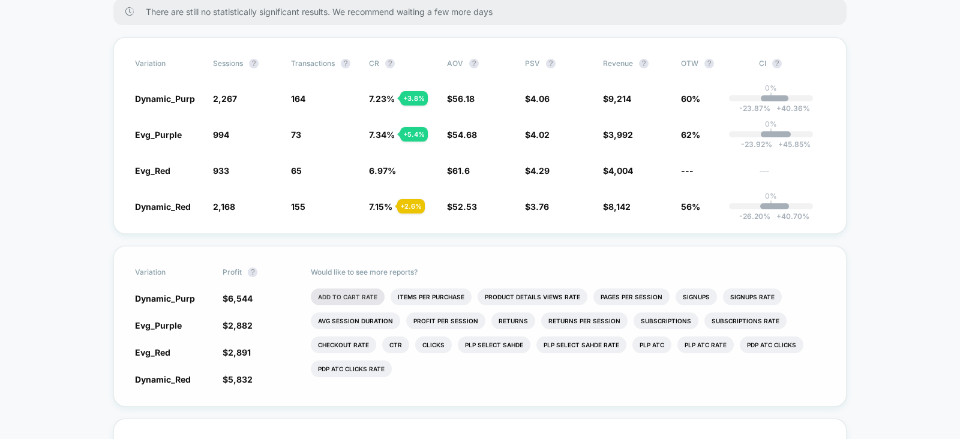 Image resolution: width=960 pixels, height=439 pixels. Describe the element at coordinates (696, 297) in the screenshot. I see `li: Signups` at that location.